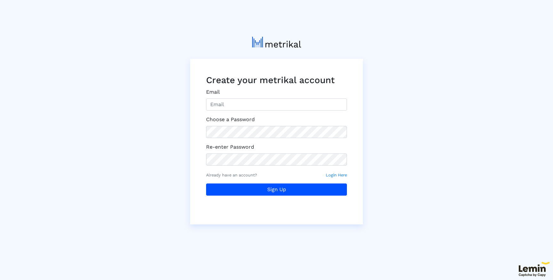 The height and width of the screenshot is (280, 553). I want to click on label: Choose a Password, so click(230, 120).